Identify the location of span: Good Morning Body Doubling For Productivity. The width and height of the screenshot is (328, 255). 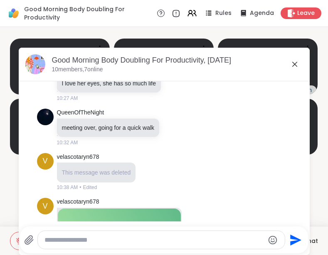
(86, 13).